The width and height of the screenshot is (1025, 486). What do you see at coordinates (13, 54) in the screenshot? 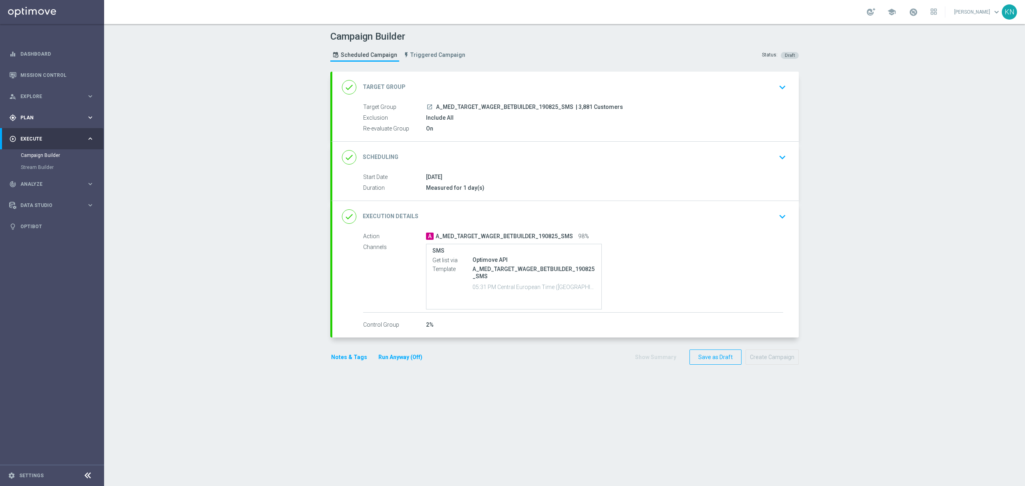
I see `i: equalizer` at bounding box center [13, 54].